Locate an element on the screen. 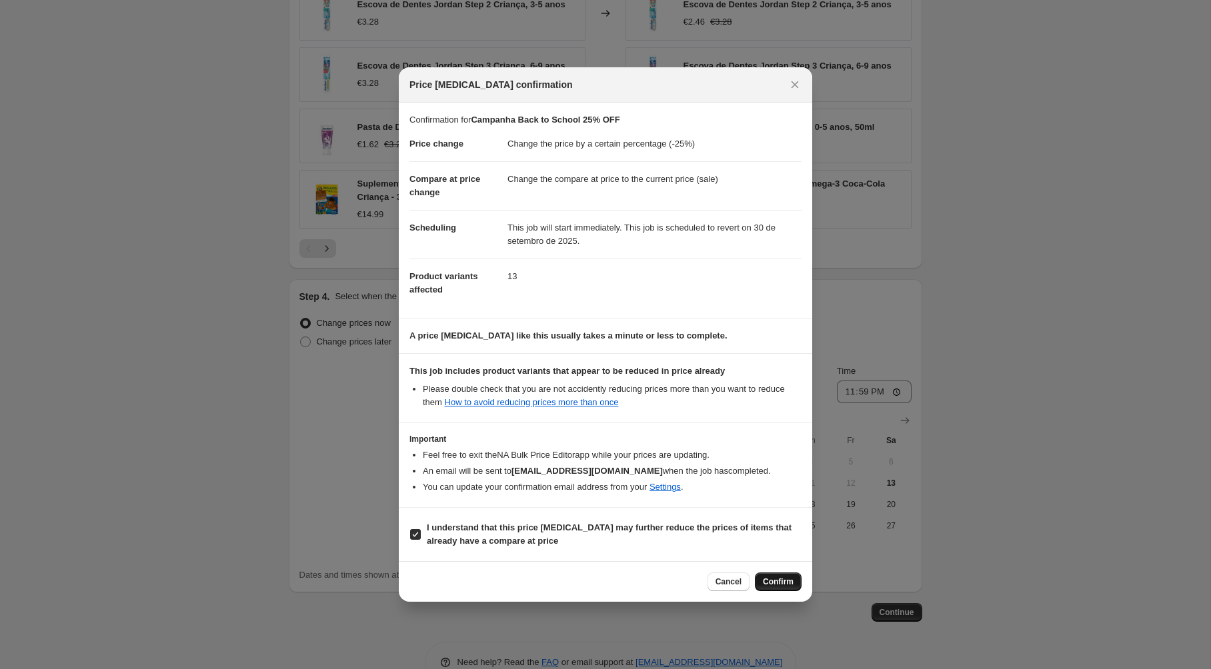 The image size is (1211, 669). span: Product variants affected is located at coordinates (443, 283).